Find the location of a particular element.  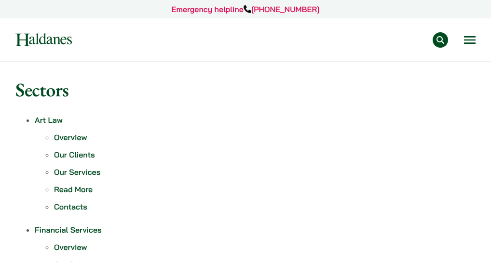

a: Contacts is located at coordinates (70, 207).